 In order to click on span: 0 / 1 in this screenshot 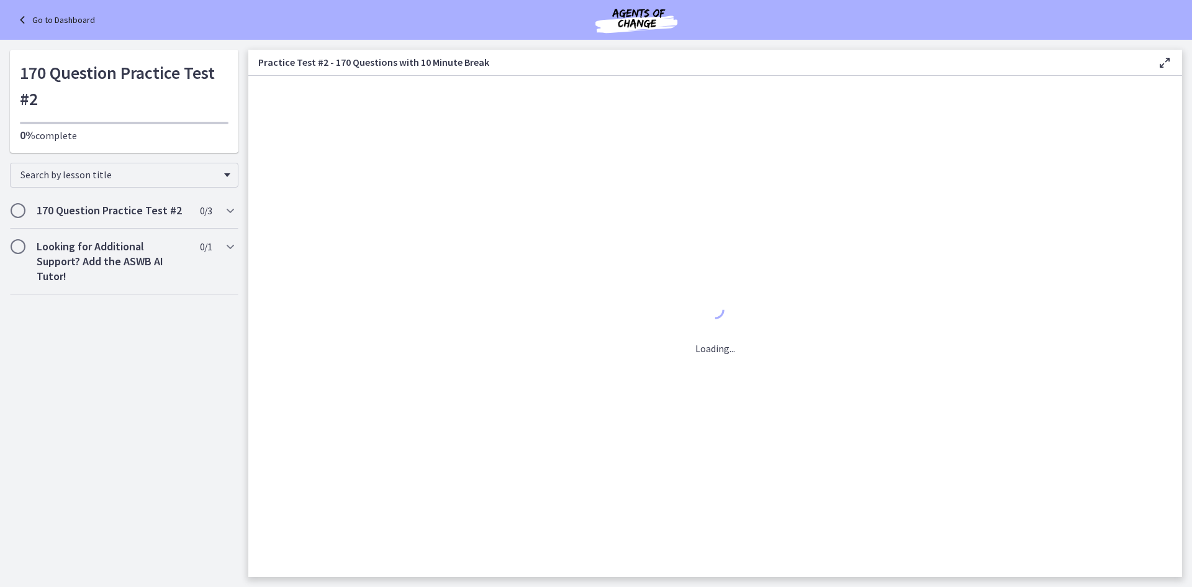, I will do `click(206, 246)`.